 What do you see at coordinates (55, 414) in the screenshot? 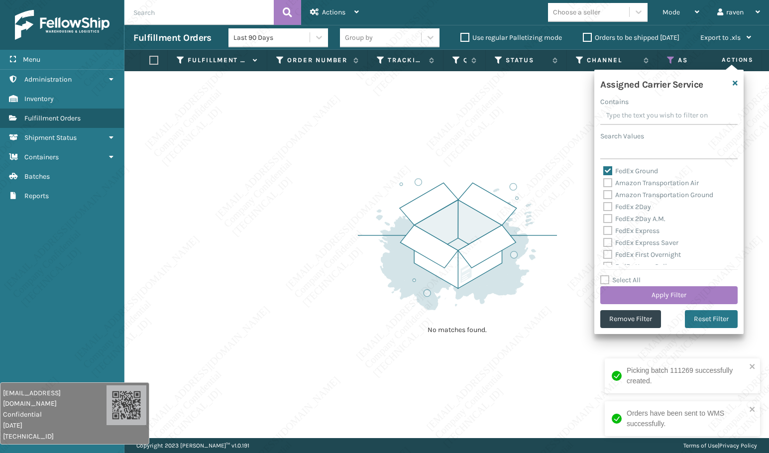
I see `span: Confidential` at bounding box center [55, 414].